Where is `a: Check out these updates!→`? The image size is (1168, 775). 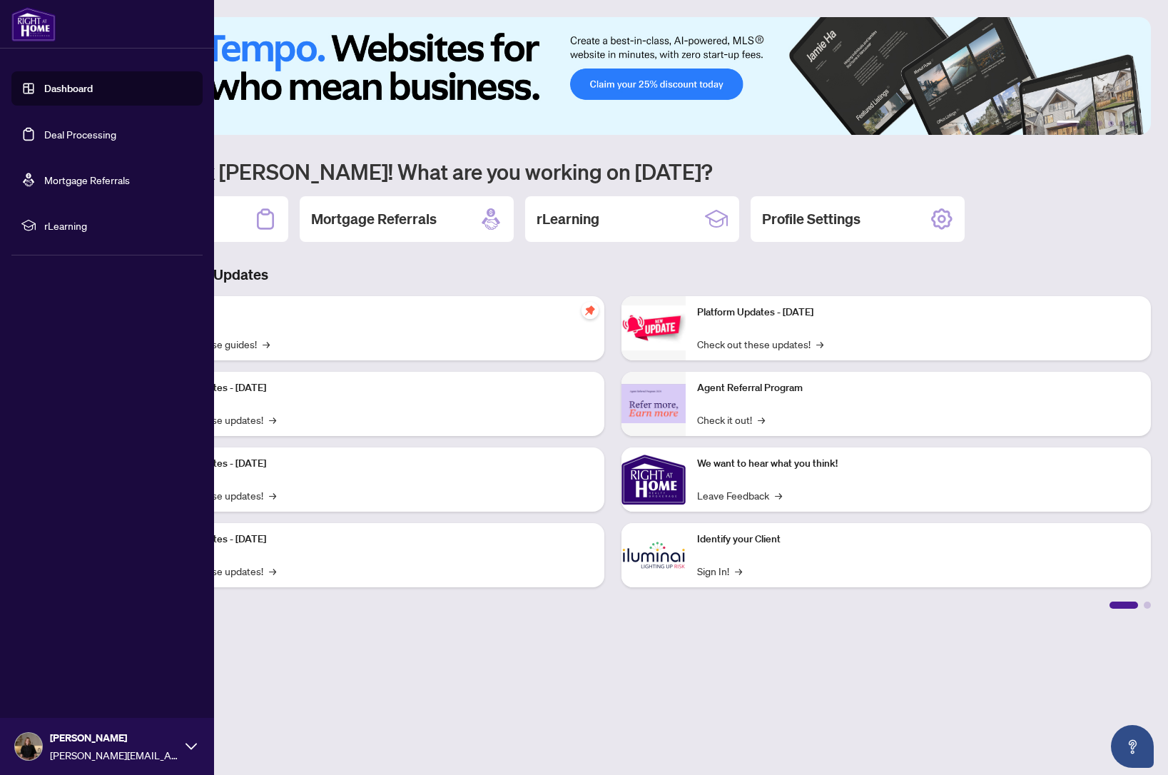
a: Check out these updates!→ is located at coordinates (760, 344).